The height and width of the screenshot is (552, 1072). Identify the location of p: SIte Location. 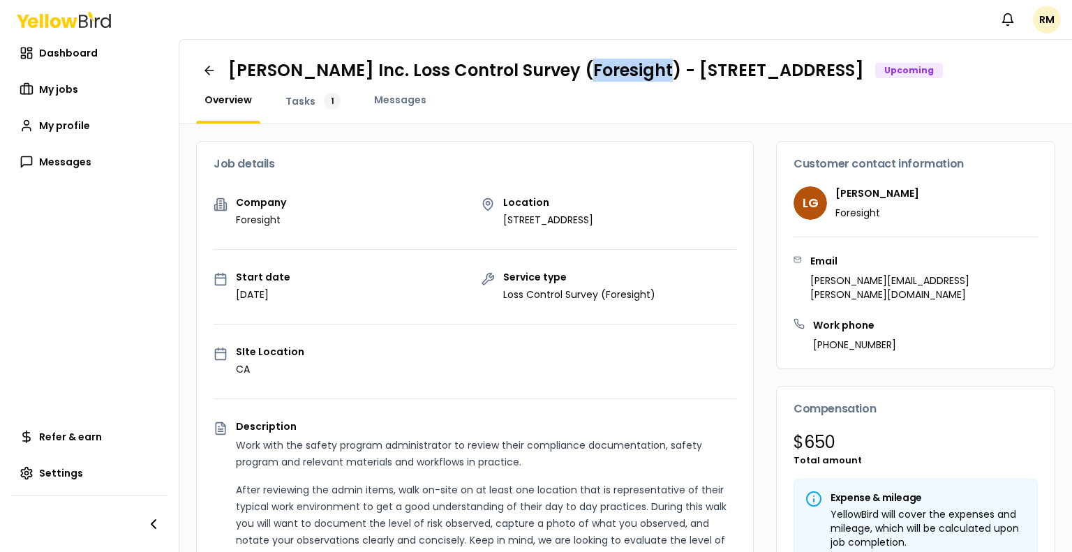
(270, 352).